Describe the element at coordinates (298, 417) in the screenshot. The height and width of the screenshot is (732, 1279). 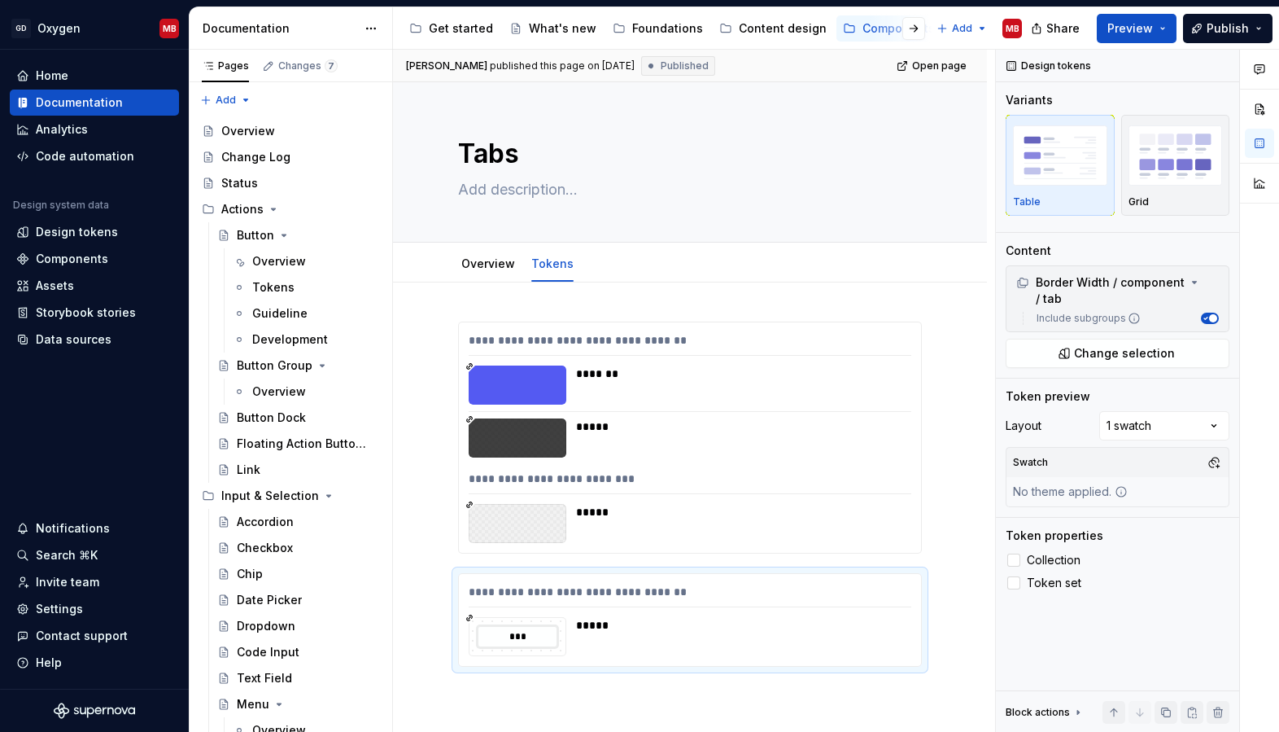
I see `a: Button Dock` at that location.